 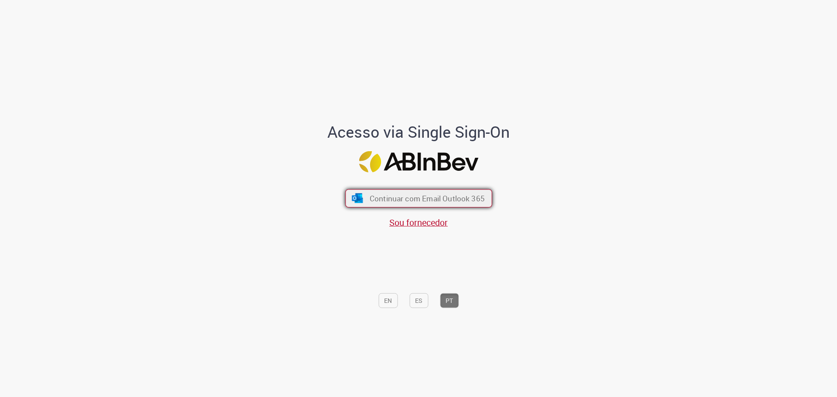 What do you see at coordinates (419, 300) in the screenshot?
I see `button: ES` at bounding box center [419, 300].